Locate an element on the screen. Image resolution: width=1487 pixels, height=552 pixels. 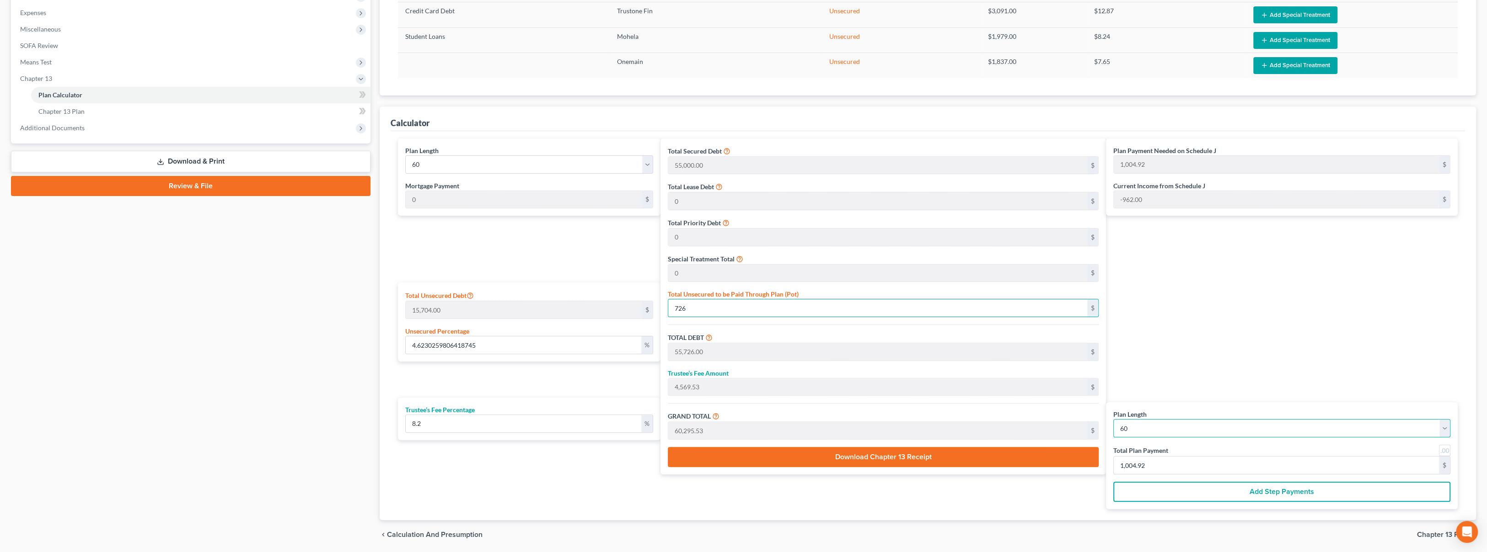
a: Download & Print is located at coordinates (191, 161).